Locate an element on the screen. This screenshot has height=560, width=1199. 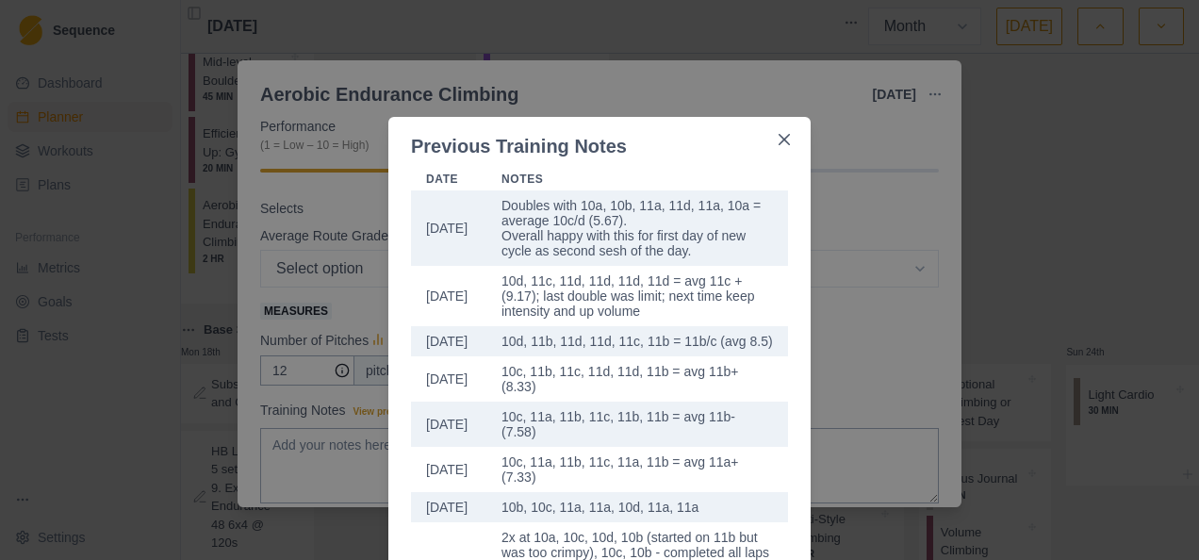
th: Date is located at coordinates (449, 179).